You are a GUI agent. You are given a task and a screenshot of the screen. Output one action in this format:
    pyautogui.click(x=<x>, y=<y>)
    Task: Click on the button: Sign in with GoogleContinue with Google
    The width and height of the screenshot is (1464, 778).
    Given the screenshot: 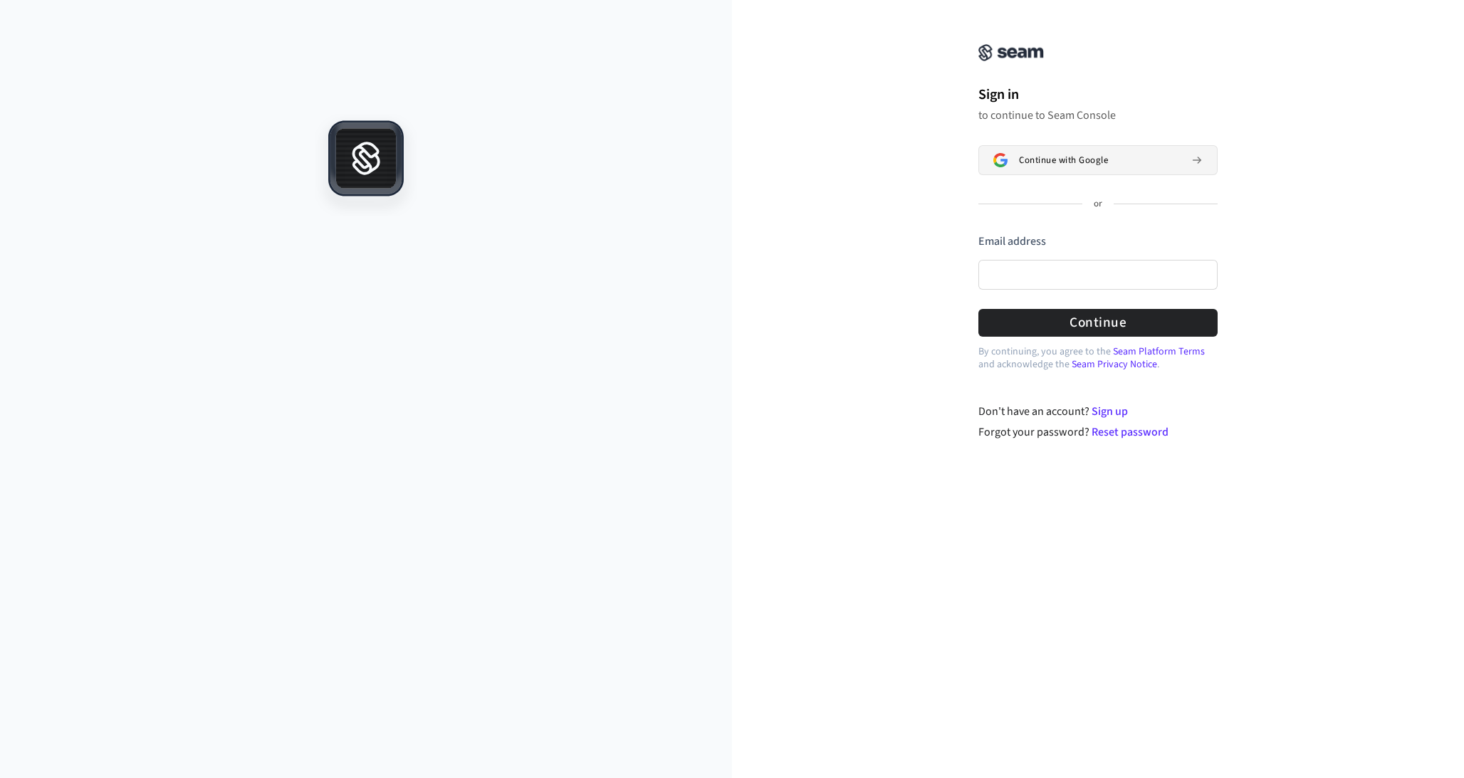 What is the action you would take?
    pyautogui.click(x=1098, y=160)
    